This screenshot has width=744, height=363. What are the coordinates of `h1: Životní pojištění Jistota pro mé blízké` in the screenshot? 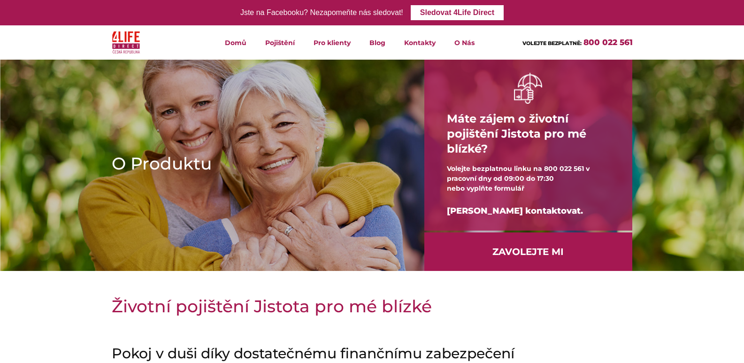 It's located at (372, 306).